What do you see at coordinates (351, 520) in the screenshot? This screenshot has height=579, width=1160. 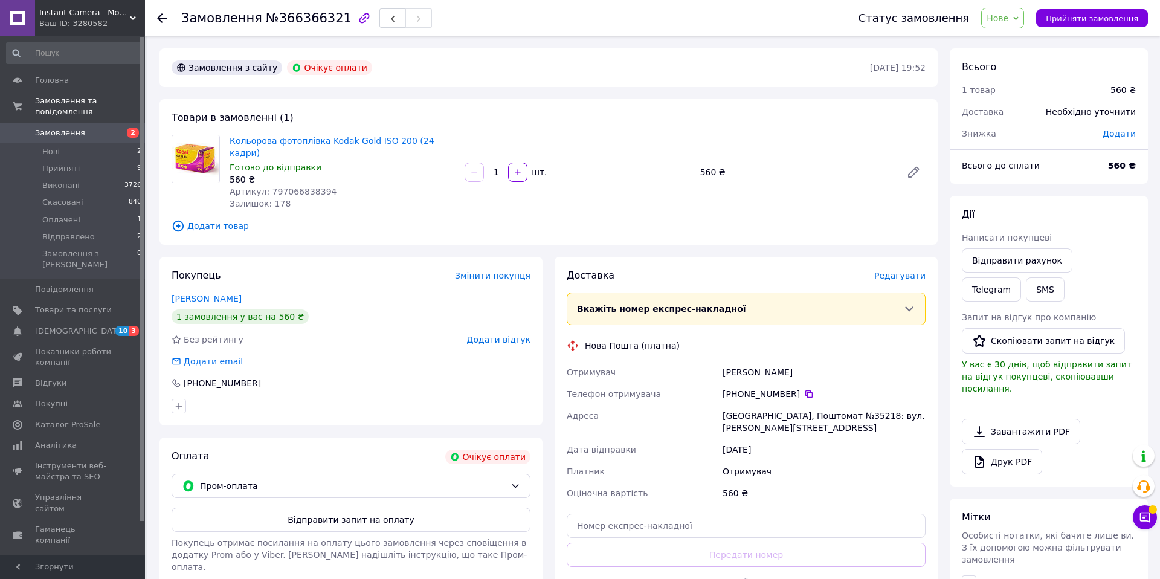 I see `button: Відправити запит на оплату` at bounding box center [351, 520].